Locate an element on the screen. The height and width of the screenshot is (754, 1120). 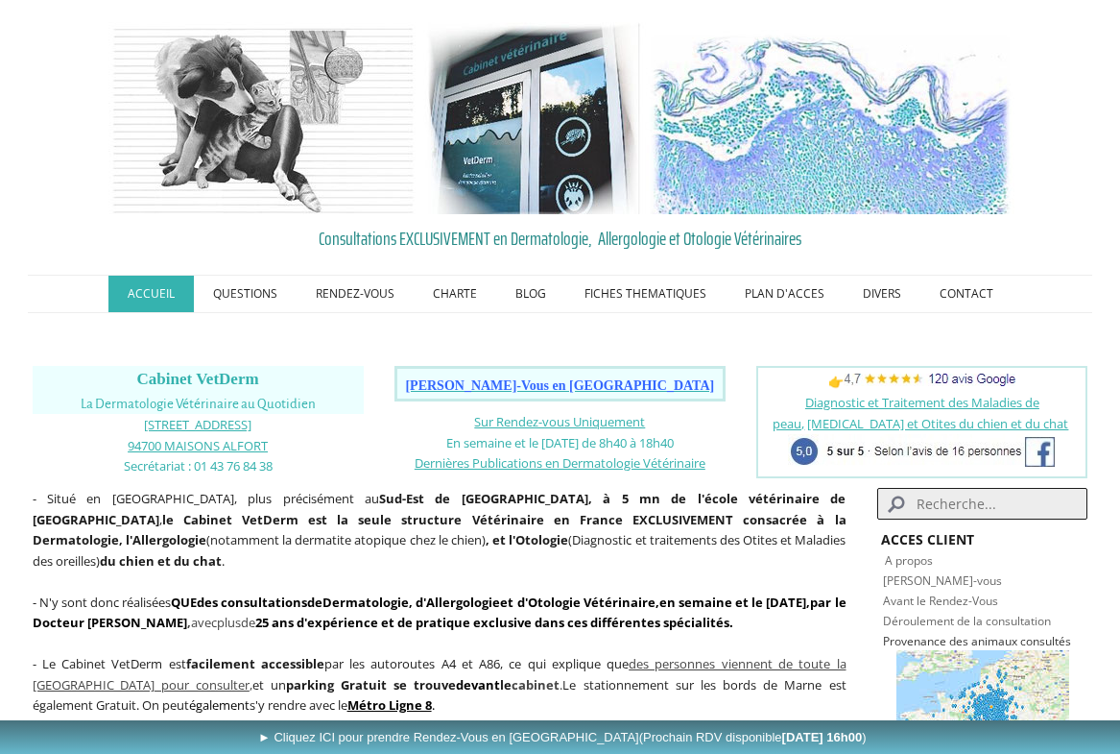
span: Sur Rendez-vous Uniquement is located at coordinates (560, 421).